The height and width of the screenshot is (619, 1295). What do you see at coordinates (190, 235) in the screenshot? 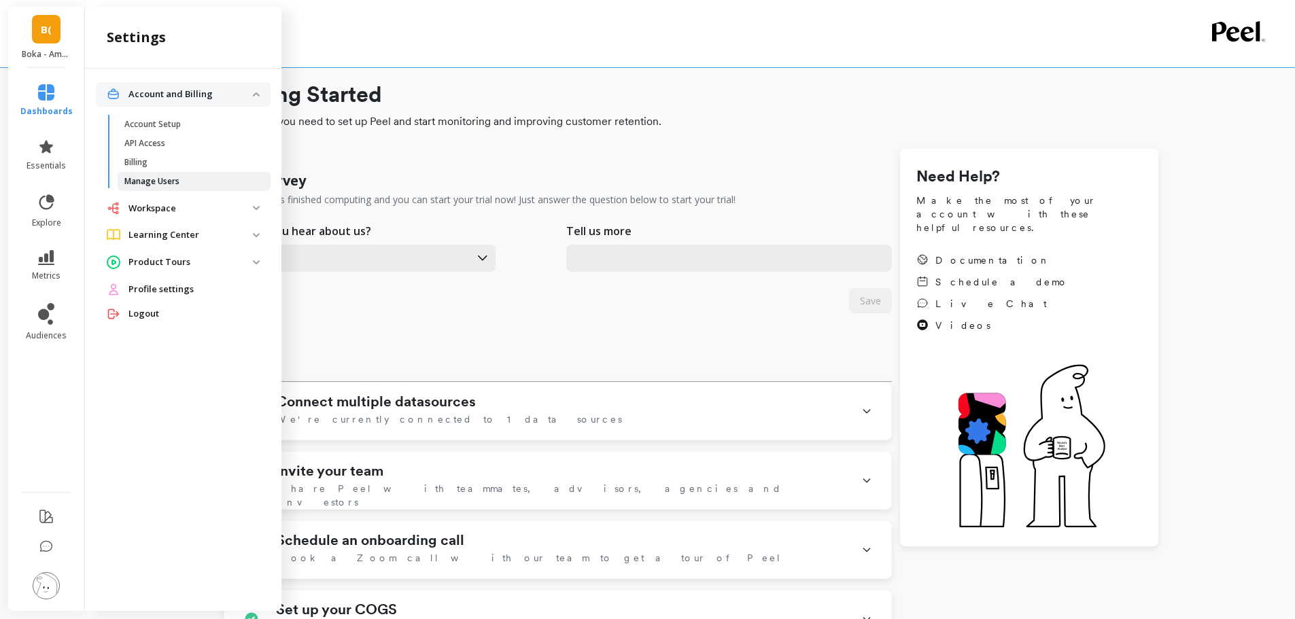
I see `p: Learning Center` at bounding box center [190, 235].